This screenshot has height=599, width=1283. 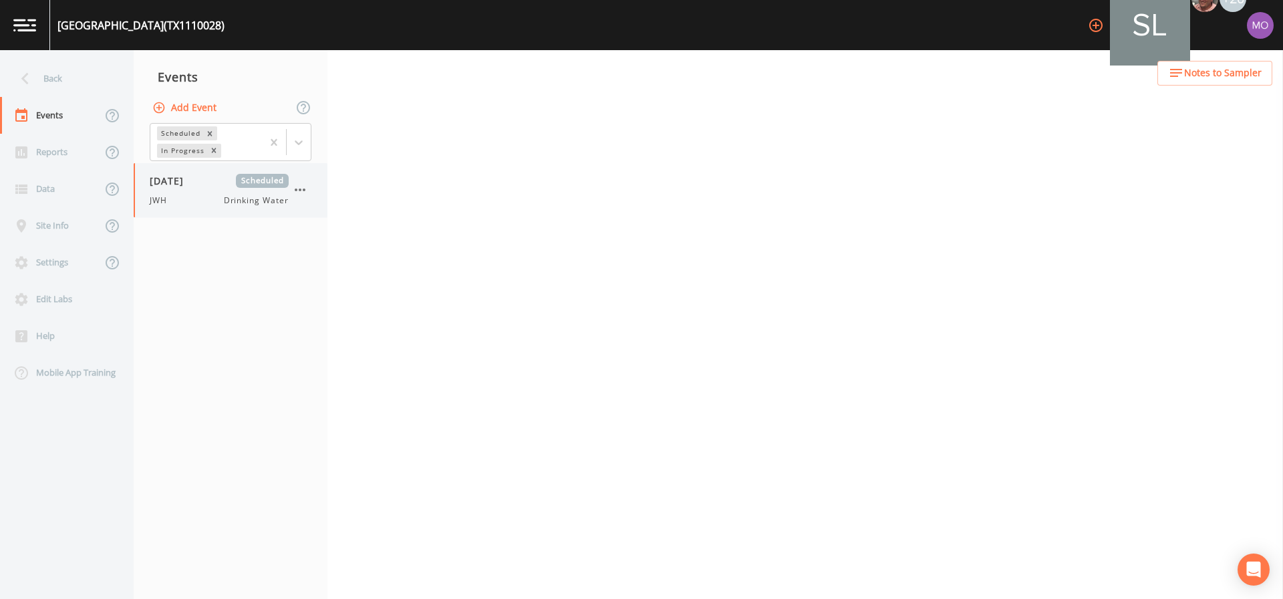 What do you see at coordinates (1254, 569) in the screenshot?
I see `div: Open Intercom Messenger` at bounding box center [1254, 569].